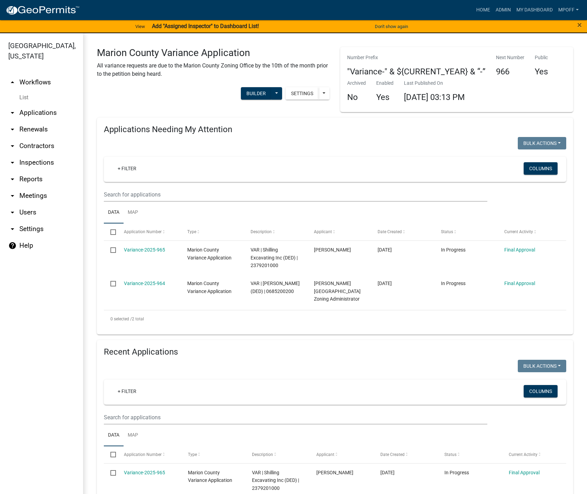 This screenshot has height=494, width=587. I want to click on p: Public, so click(541, 57).